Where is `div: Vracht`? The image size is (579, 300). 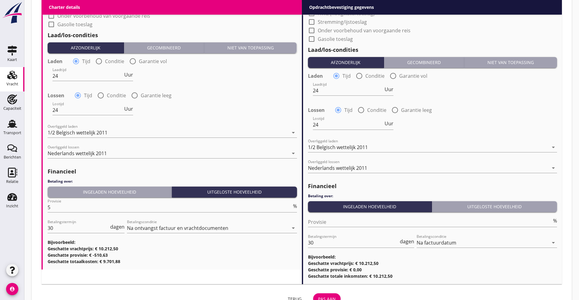
div: Vracht is located at coordinates (12, 84).